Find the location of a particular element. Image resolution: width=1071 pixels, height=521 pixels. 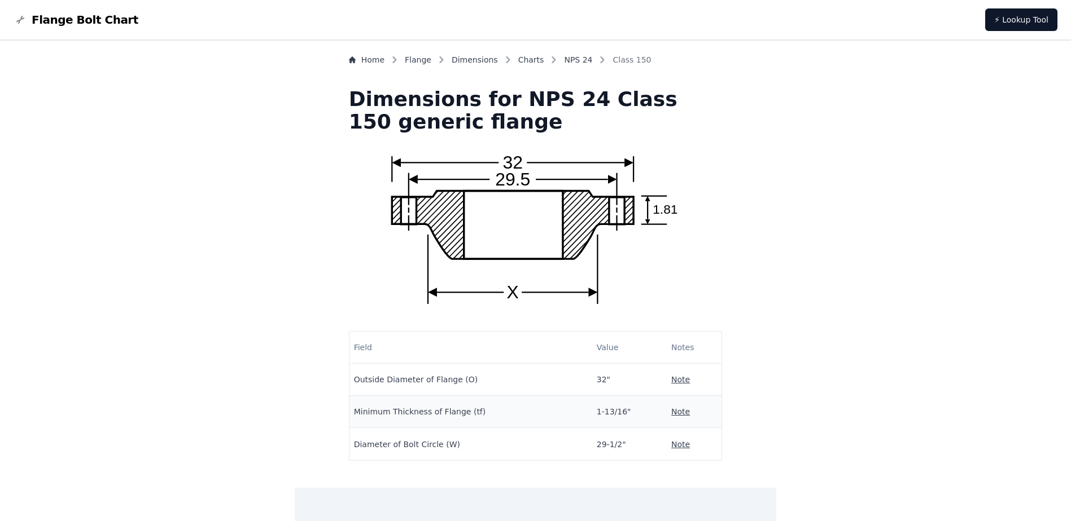

a: NPS 24 is located at coordinates (578, 60).